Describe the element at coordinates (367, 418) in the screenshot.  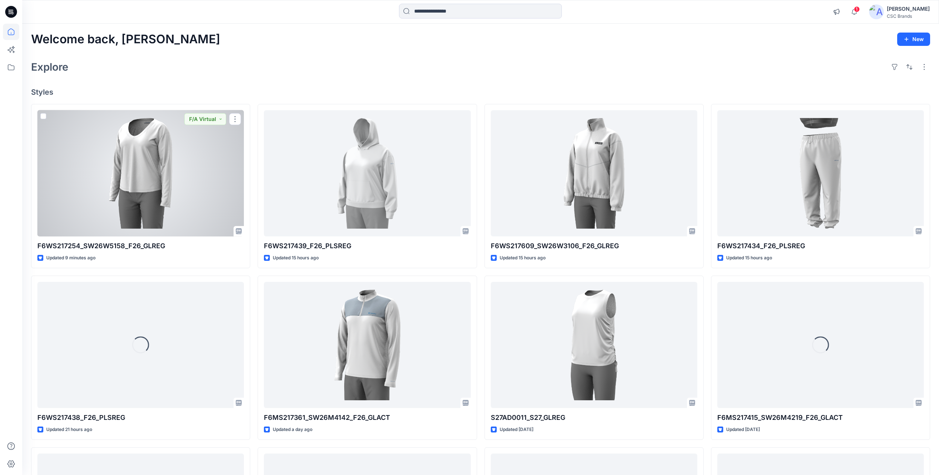
I see `p: F6MS217361_SW26M4142_F26_GLACT` at that location.